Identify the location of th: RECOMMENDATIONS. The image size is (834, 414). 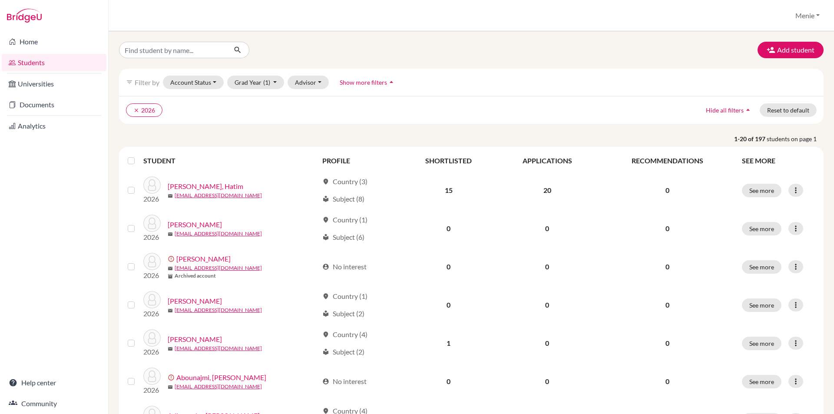
(667, 161).